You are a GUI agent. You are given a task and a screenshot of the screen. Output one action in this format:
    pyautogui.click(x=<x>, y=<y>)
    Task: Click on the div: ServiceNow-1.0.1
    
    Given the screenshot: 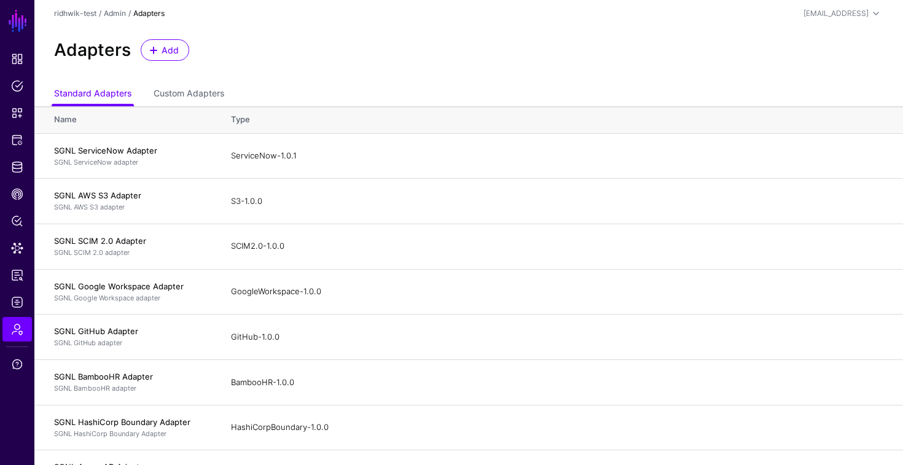 What is the action you would take?
    pyautogui.click(x=557, y=156)
    